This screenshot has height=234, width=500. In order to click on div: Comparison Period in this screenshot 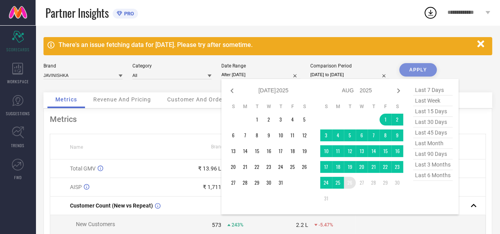, I will do `click(350, 66)`.